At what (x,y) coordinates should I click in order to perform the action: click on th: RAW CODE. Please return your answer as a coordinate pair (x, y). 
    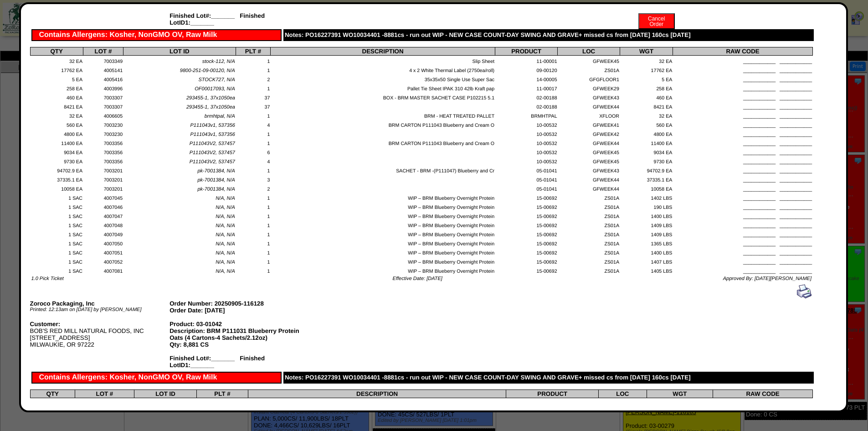
    Looking at the image, I should click on (763, 394).